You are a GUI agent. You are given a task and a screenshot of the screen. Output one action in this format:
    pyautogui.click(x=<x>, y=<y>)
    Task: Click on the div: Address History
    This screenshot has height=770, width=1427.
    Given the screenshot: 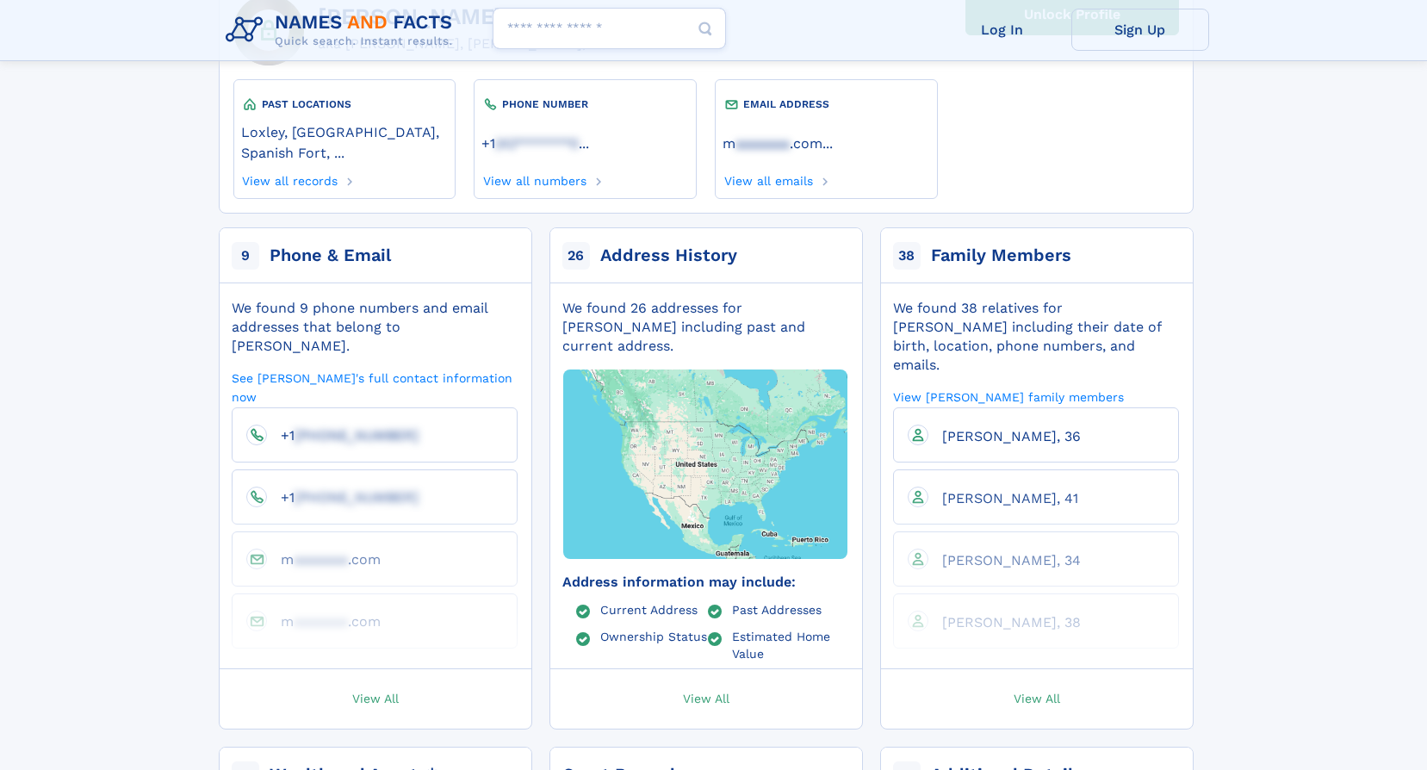 What is the action you would take?
    pyautogui.click(x=668, y=256)
    